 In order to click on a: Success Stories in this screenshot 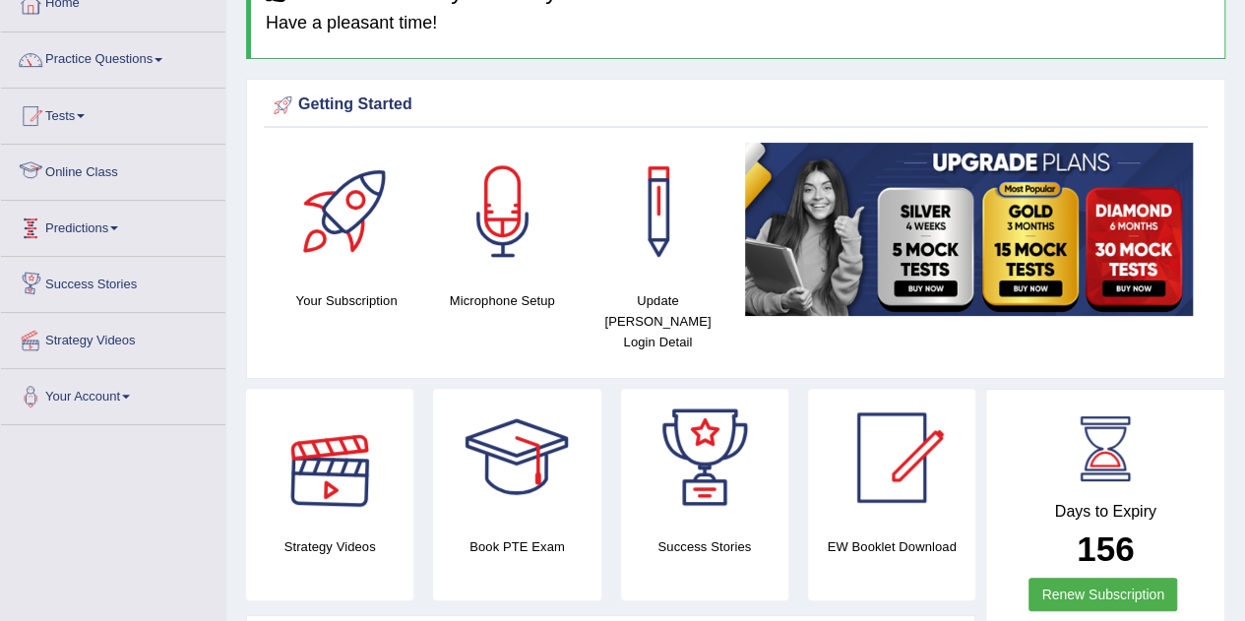, I will do `click(113, 281)`.